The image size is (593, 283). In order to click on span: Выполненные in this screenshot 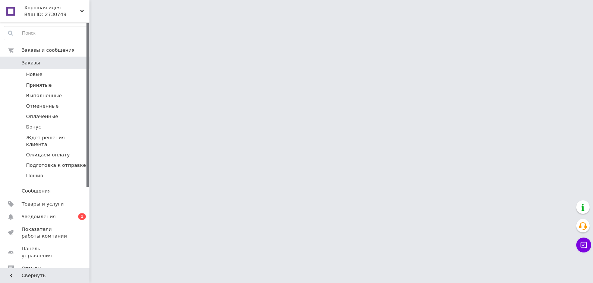, I will do `click(44, 96)`.